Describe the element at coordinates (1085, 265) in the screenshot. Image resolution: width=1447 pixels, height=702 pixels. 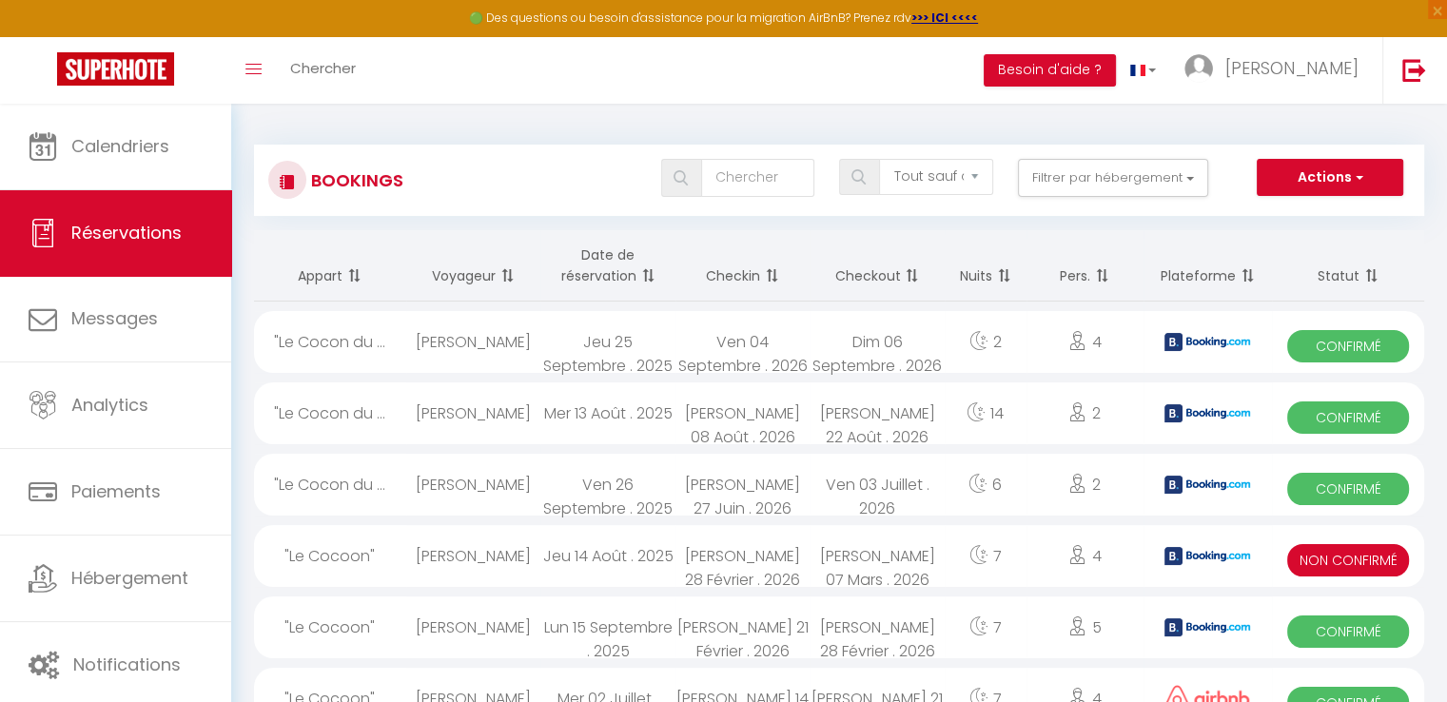
I see `th: Sort by people` at that location.